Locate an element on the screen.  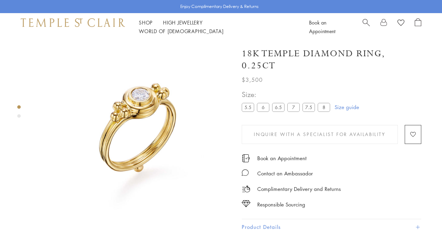
label: 7 is located at coordinates (293, 107).